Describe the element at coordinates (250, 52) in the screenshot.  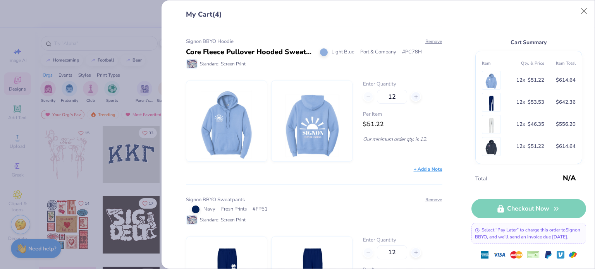
I see `div: Core Fleece Pullover Hooded Sweatshirt` at that location.